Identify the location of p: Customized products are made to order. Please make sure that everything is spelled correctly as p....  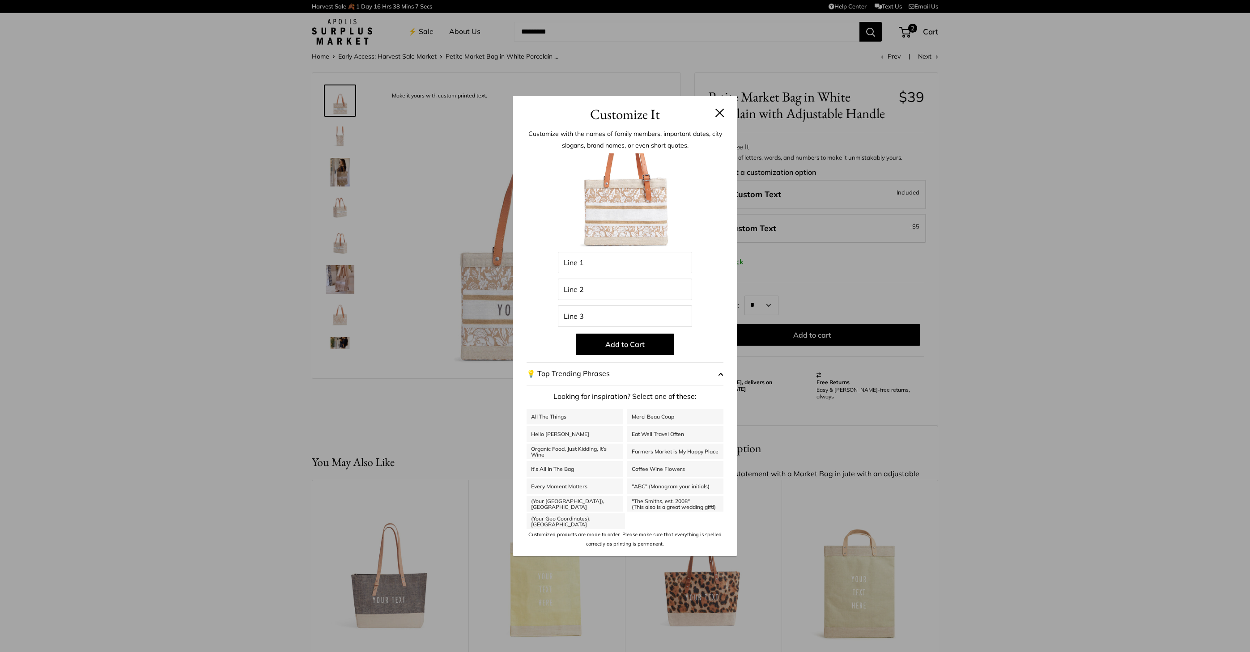
(625, 539).